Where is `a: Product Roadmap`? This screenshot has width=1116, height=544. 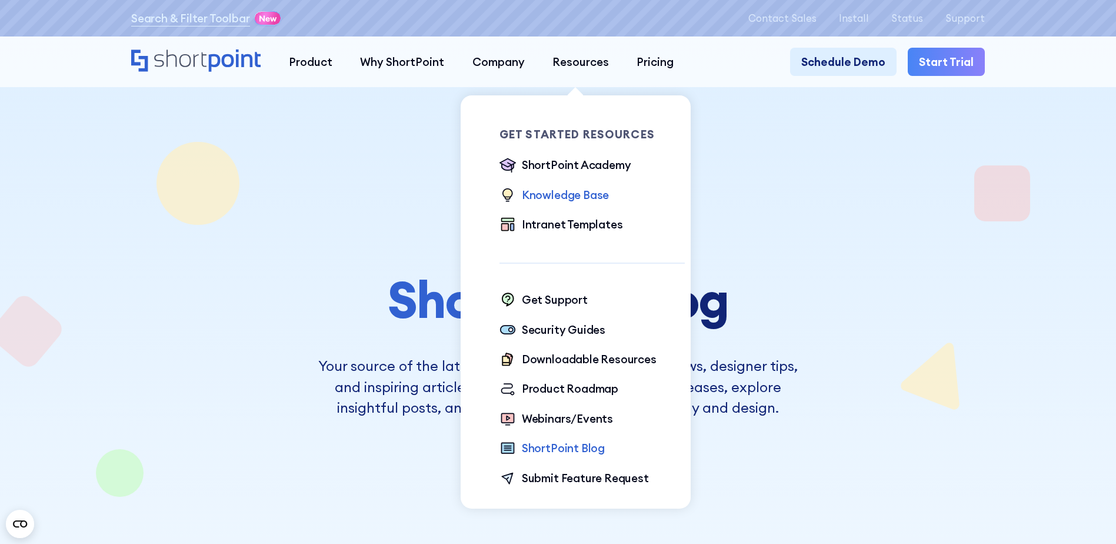
a: Product Roadmap is located at coordinates (559, 389).